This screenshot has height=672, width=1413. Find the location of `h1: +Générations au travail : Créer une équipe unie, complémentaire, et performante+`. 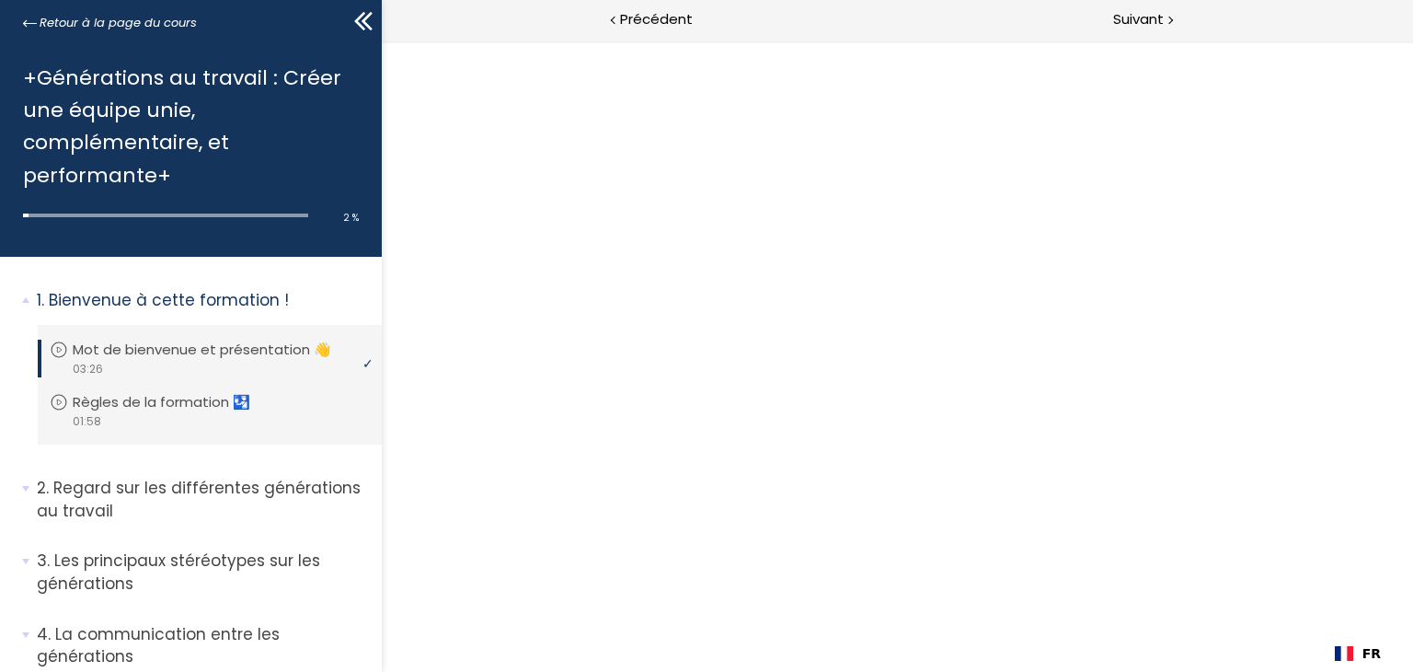

h1: +Générations au travail : Créer une équipe unie, complémentaire, et performante+ is located at coordinates (186, 126).